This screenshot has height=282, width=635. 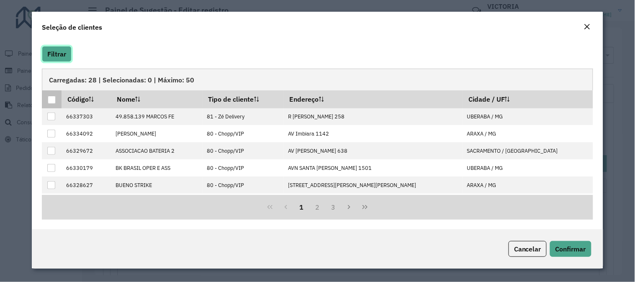 What do you see at coordinates (333, 207) in the screenshot?
I see `button: 3` at bounding box center [333, 207].